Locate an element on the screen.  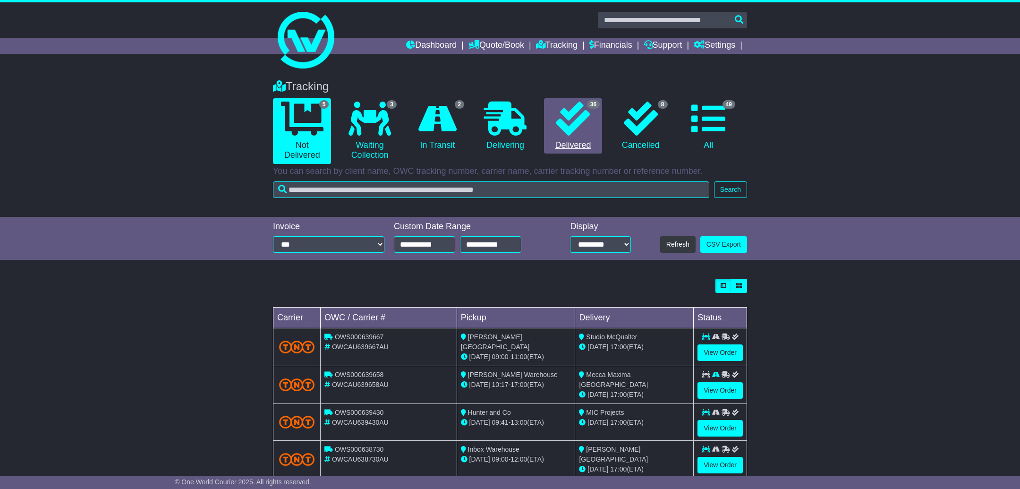
td: Pickup is located at coordinates (516, 318).